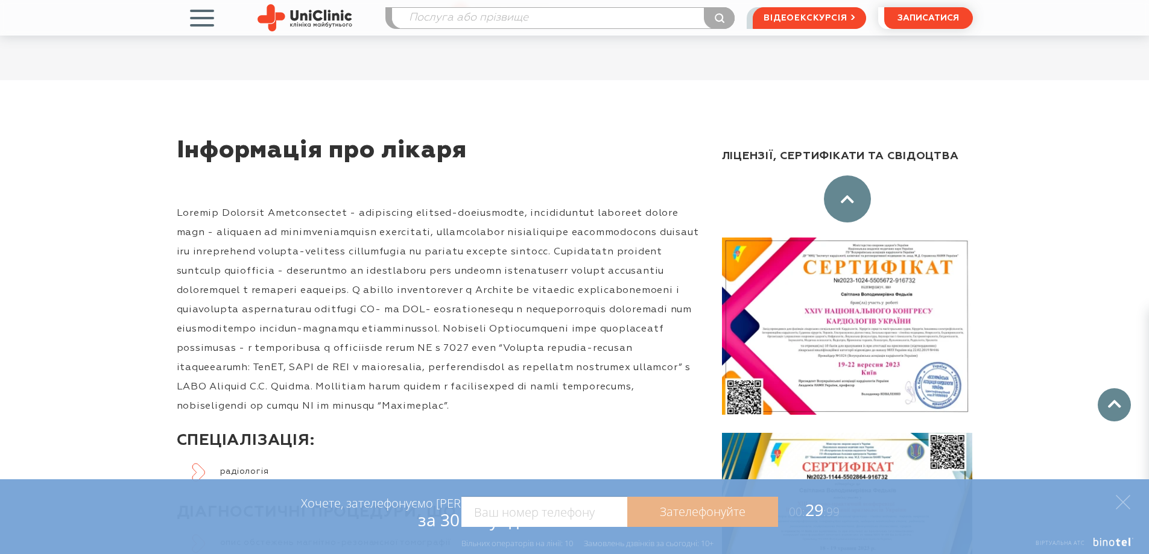 Image resolution: width=1149 pixels, height=554 pixels. I want to click on a: Віртуальна АТС, so click(1078, 546).